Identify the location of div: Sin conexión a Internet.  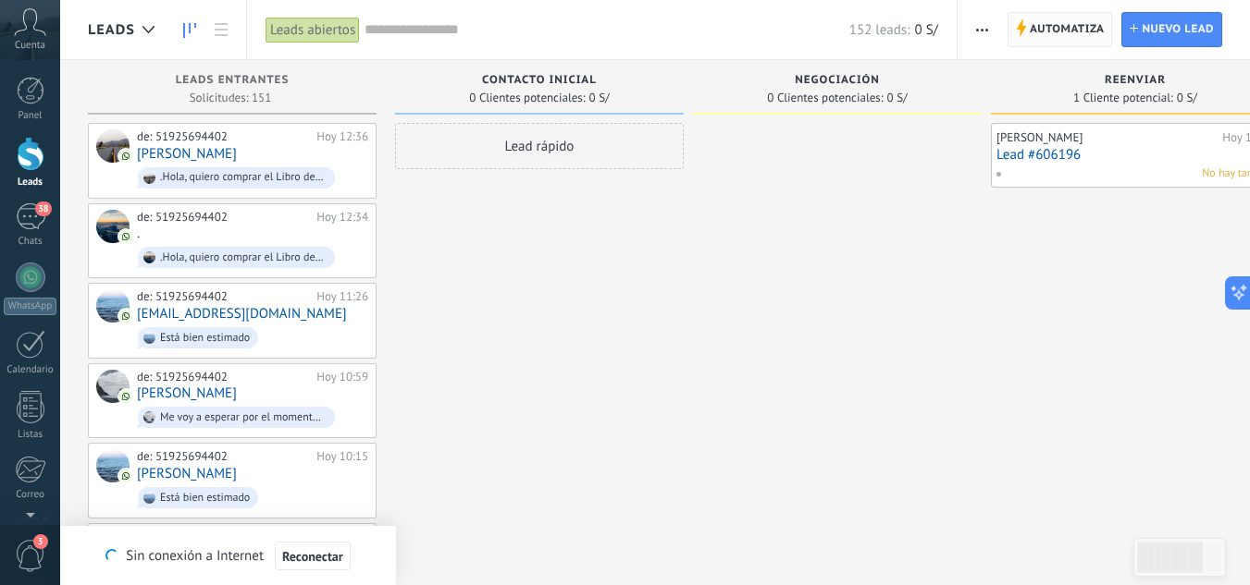
(228, 556).